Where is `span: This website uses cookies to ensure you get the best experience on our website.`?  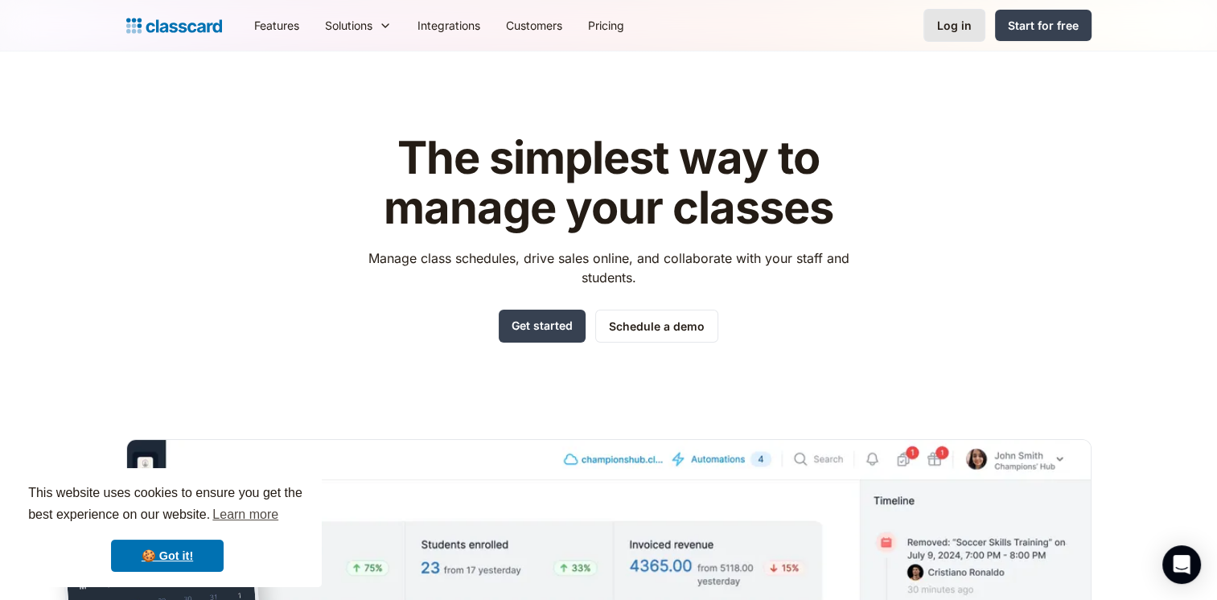
span: This website uses cookies to ensure you get the best experience on our website. is located at coordinates (167, 505).